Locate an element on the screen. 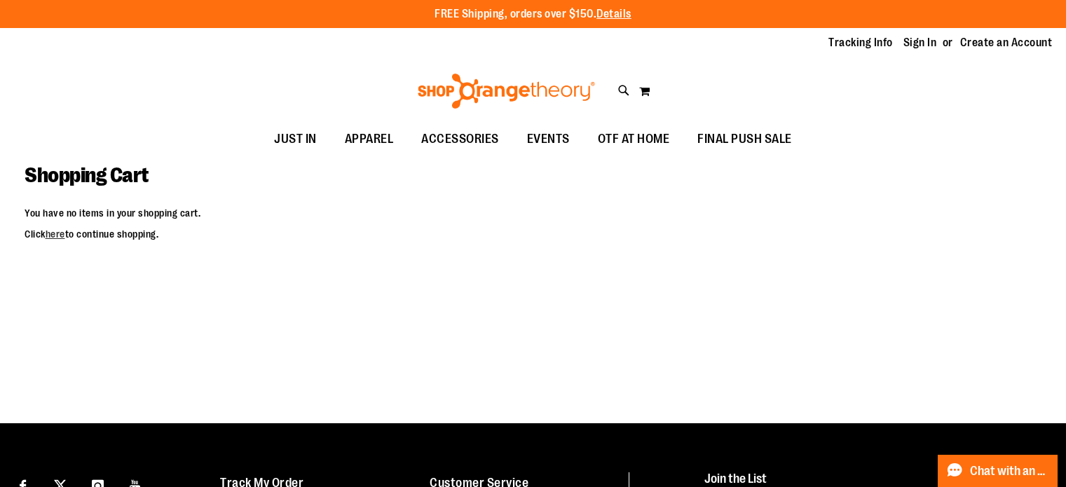  p: Click to continue shopping. is located at coordinates (533, 234).